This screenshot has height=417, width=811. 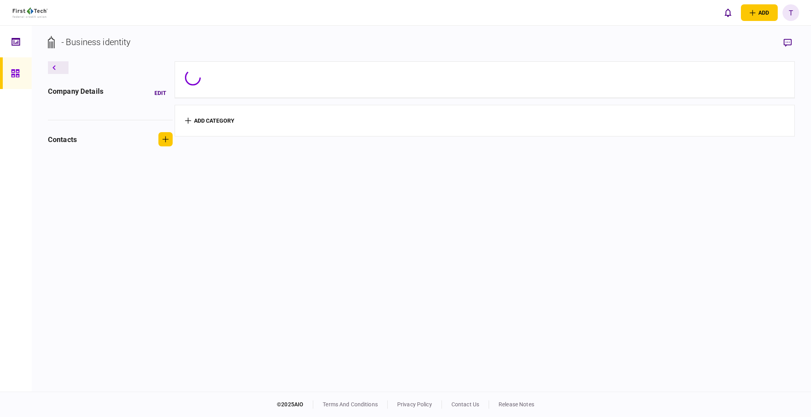 What do you see at coordinates (62, 139) in the screenshot?
I see `div: contacts` at bounding box center [62, 139].